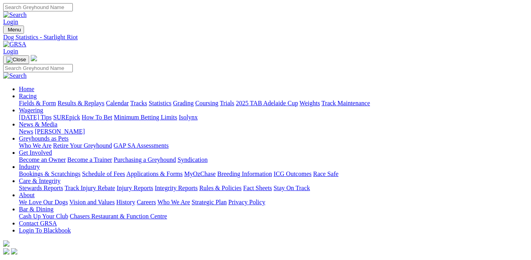 This screenshot has width=531, height=260. I want to click on a: Wagering, so click(31, 110).